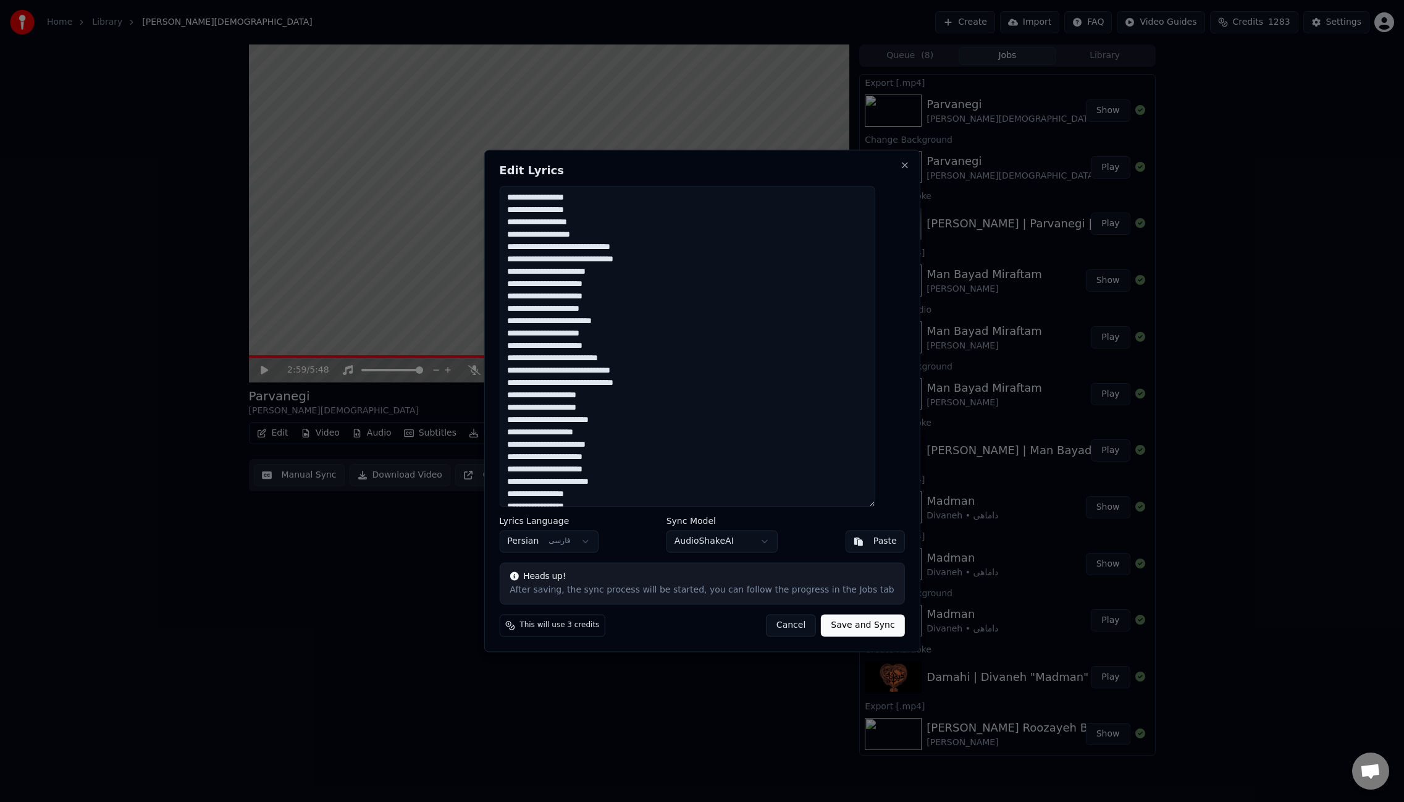  I want to click on button: Save and Sync, so click(862, 626).